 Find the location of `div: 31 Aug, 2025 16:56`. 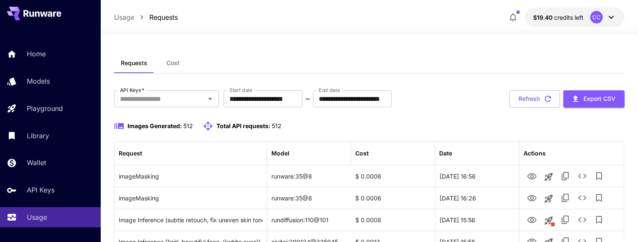

div: 31 Aug, 2025 16:56 is located at coordinates (477, 176).